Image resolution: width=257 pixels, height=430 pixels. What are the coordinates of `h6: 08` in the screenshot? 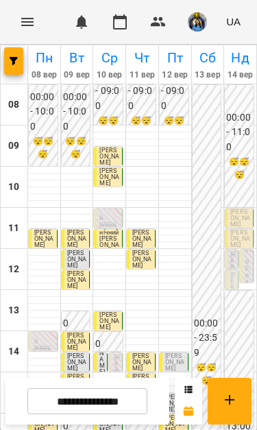 It's located at (14, 105).